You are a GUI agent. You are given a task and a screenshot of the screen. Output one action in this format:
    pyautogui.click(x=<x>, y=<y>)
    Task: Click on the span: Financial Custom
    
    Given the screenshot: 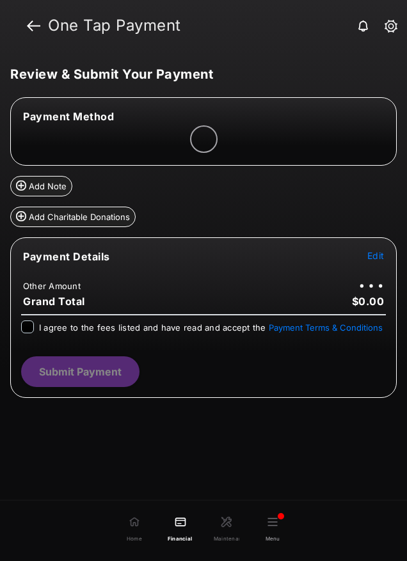 What is the action you would take?
    pyautogui.click(x=180, y=535)
    